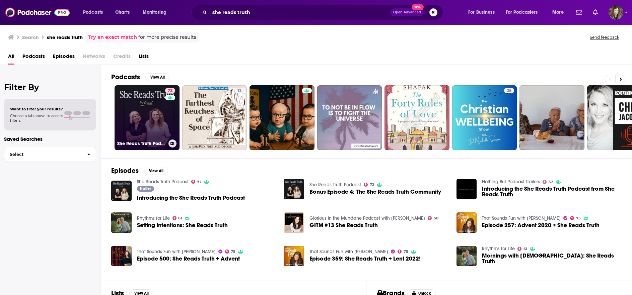 This screenshot has height=295, width=632. Describe the element at coordinates (294, 223) in the screenshot. I see `img: GITM #13 She Reads Truth` at that location.